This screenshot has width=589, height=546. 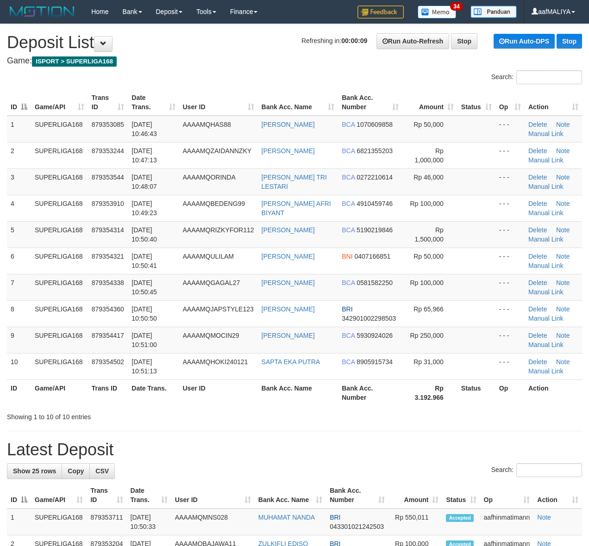 I want to click on th: Rp 3.192.966, so click(x=430, y=393).